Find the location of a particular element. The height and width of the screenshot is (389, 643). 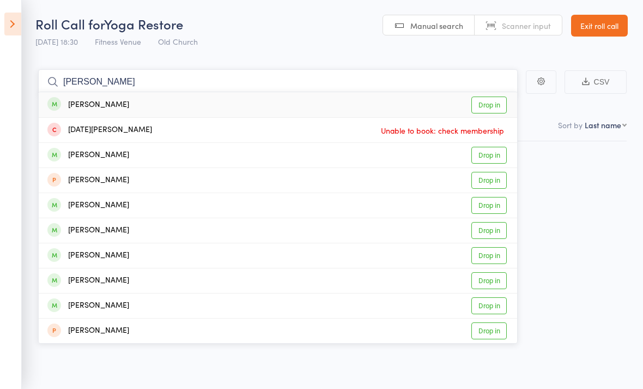

span: Yoga Restore is located at coordinates (143, 23).